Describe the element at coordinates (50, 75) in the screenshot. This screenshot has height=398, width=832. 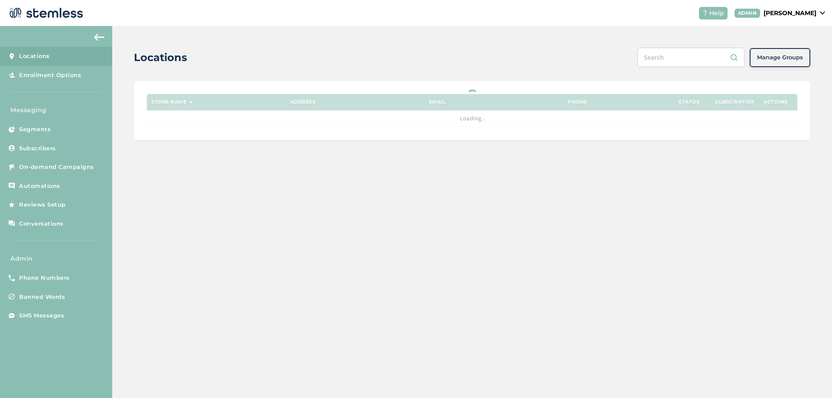
I see `span: Enrollment Options` at that location.